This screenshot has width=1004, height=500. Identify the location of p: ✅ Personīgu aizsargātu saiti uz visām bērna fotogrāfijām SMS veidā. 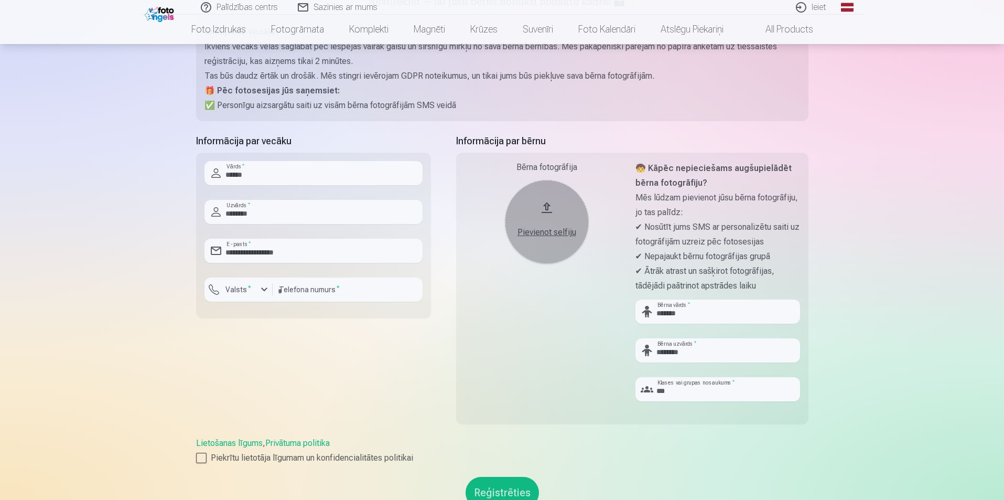
(502, 105).